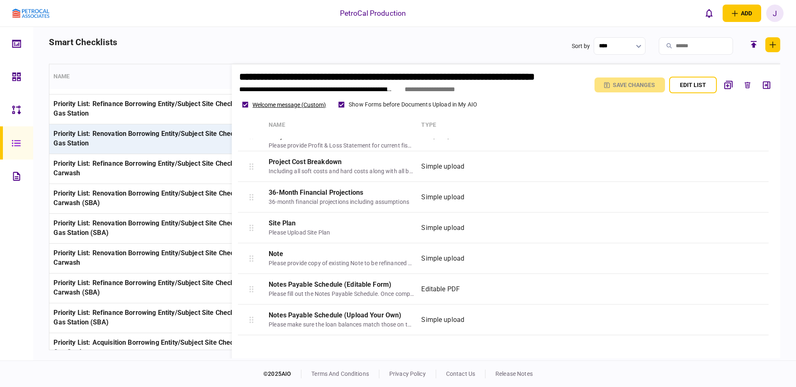 This screenshot has height=387, width=796. I want to click on span: Priority List: Renovation Borrowing Entity/Subject Site Checklist - Carwash (SBA), so click(152, 198).